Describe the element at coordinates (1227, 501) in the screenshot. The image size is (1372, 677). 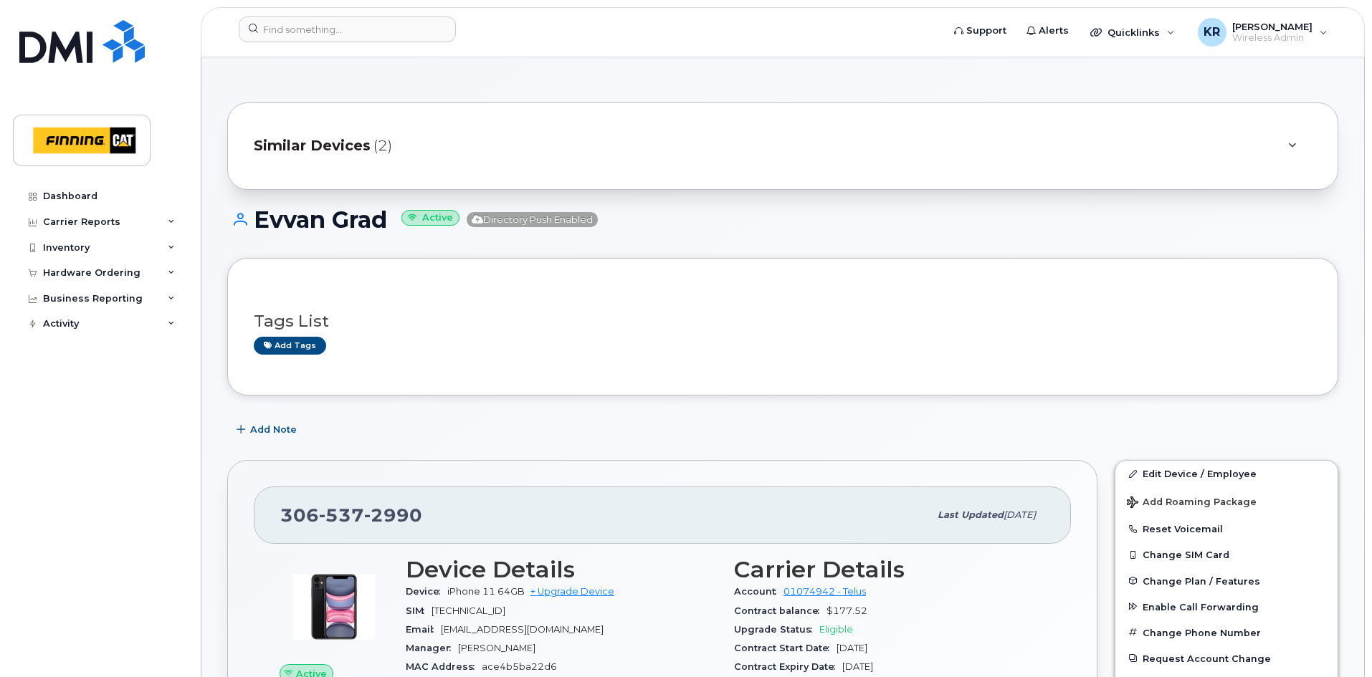
I see `button: Add Roaming Package` at that location.